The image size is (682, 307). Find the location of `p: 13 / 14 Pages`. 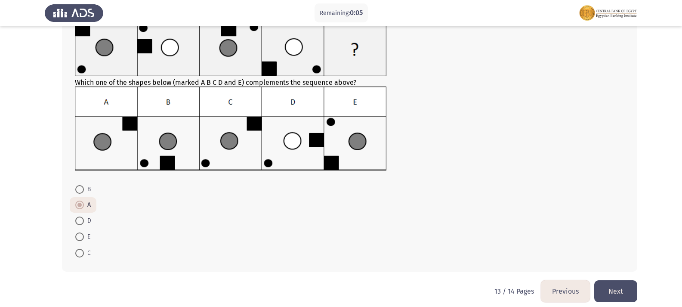

p: 13 / 14 Pages is located at coordinates (514, 291).